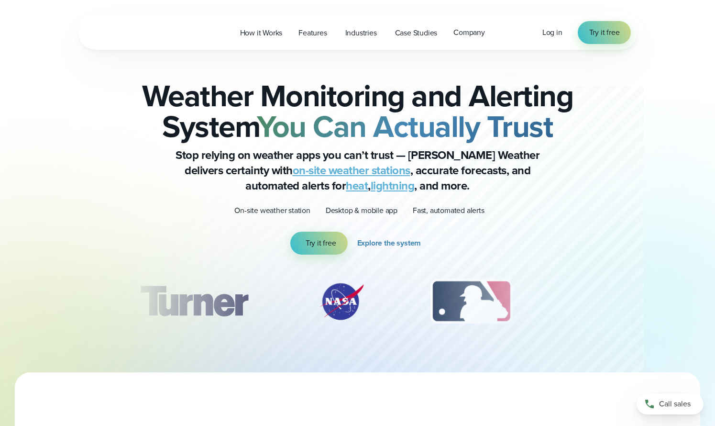 Image resolution: width=715 pixels, height=426 pixels. I want to click on div: 2 of 12, so click(342, 301).